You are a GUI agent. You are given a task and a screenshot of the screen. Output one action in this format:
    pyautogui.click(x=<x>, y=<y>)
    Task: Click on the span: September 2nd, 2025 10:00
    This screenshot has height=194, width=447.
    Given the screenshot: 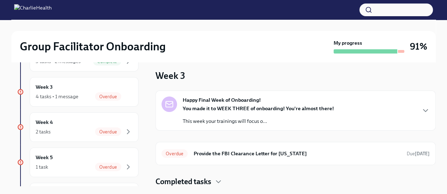 What is the action you would take?
    pyautogui.click(x=418, y=154)
    